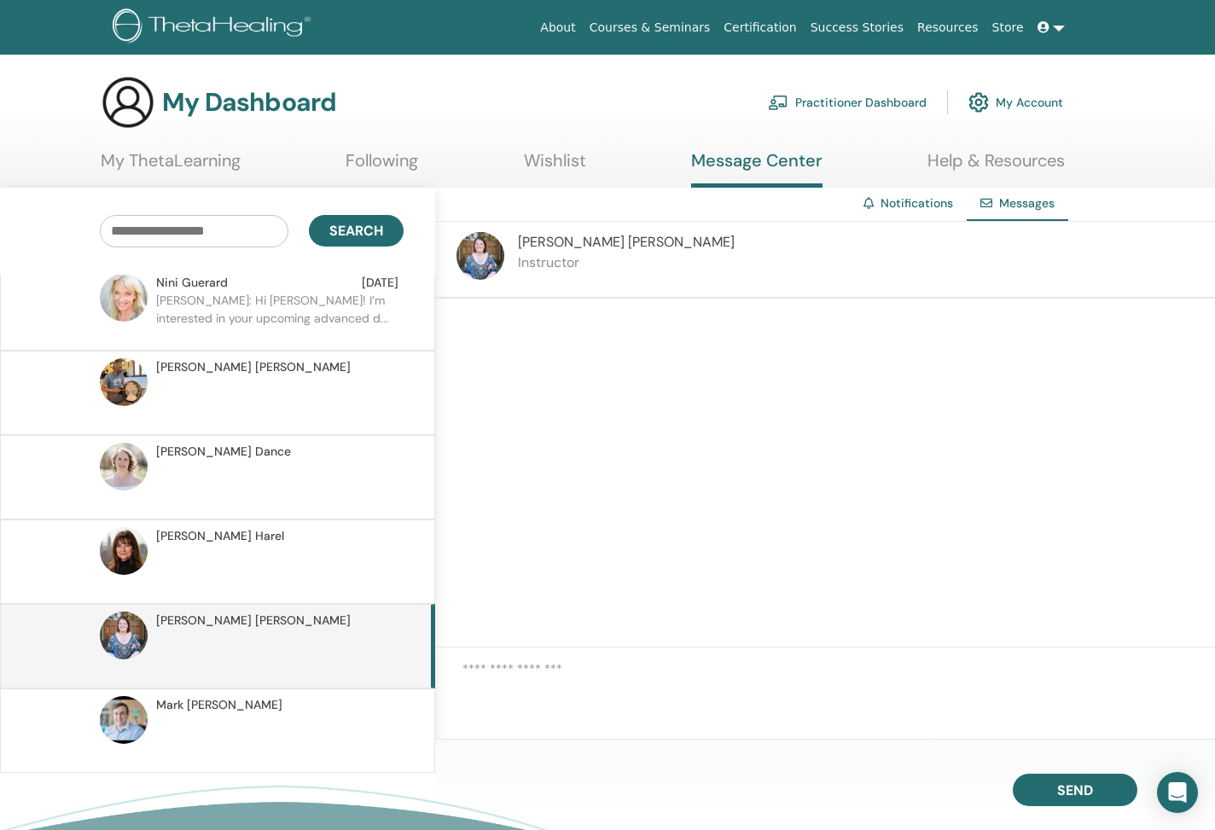 The width and height of the screenshot is (1215, 830). I want to click on a: My ThetaLearning, so click(171, 166).